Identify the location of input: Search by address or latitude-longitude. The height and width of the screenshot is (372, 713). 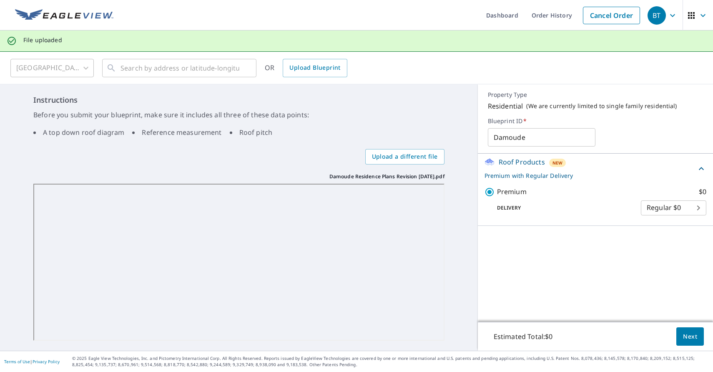
(180, 68).